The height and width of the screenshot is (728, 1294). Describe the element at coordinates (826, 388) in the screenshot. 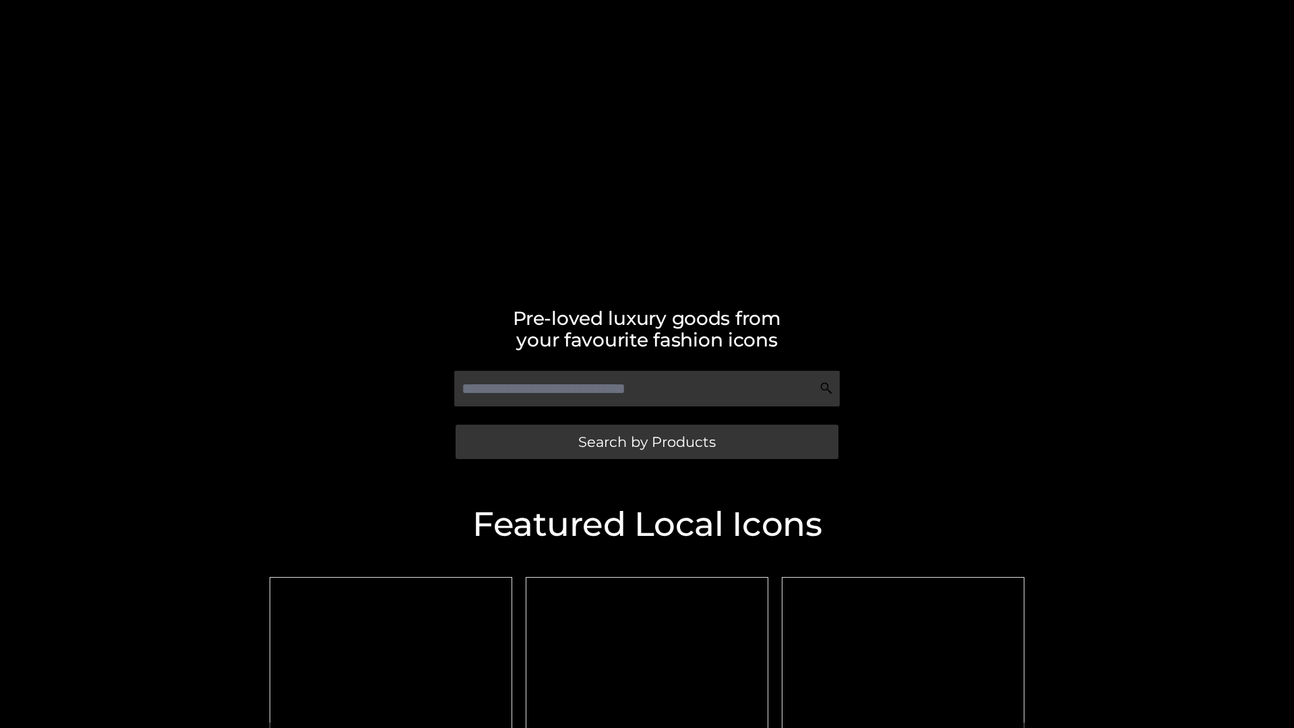

I see `img: Search Icon` at that location.